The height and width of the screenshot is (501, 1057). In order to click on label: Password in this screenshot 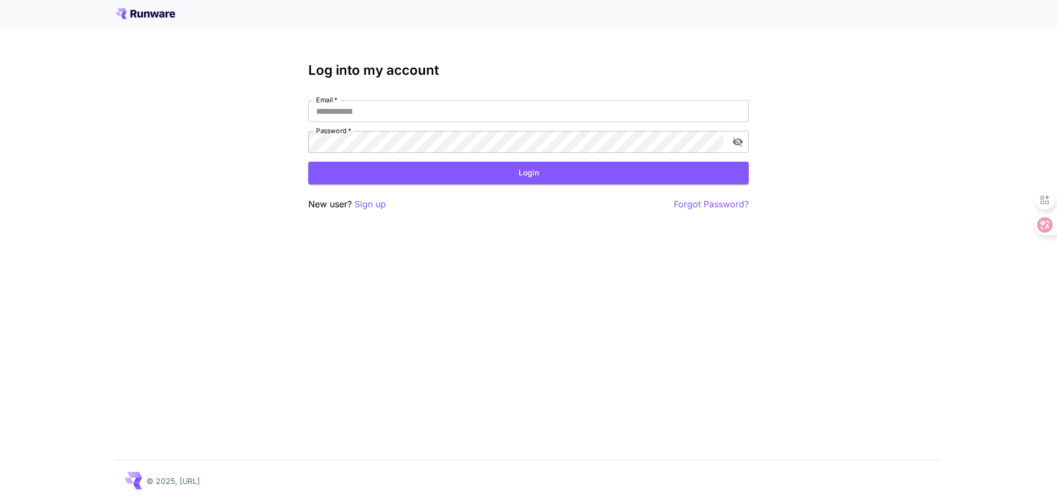, I will do `click(334, 130)`.